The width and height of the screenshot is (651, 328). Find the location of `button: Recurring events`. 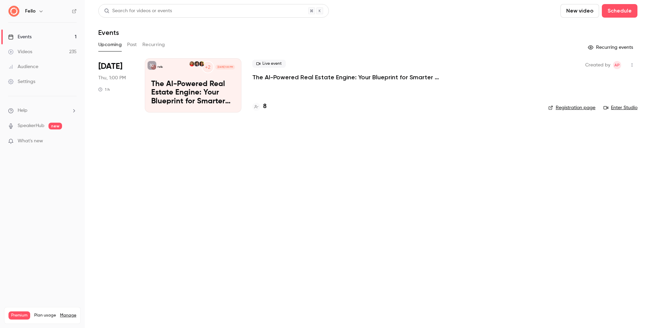

button: Recurring events is located at coordinates (611, 47).